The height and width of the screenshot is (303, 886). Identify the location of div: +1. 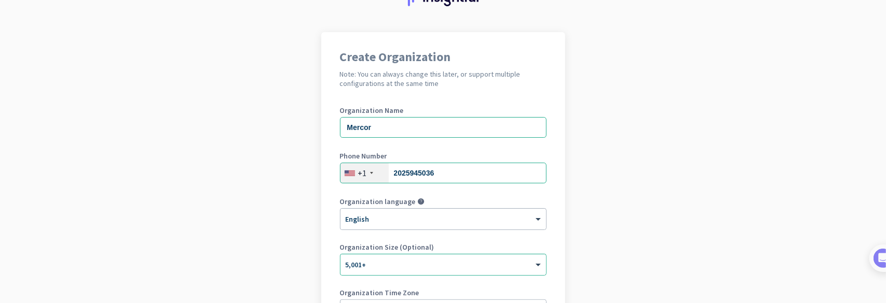
(362, 173).